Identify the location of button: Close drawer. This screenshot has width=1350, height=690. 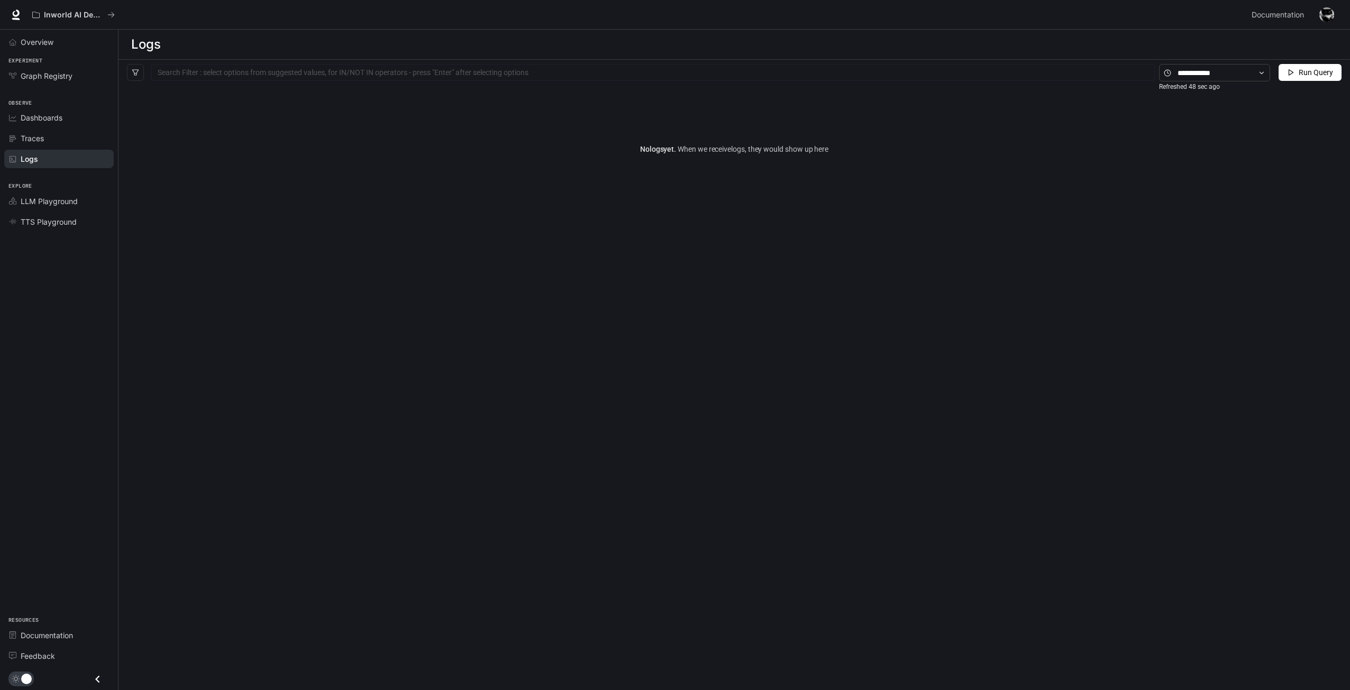
(97, 679).